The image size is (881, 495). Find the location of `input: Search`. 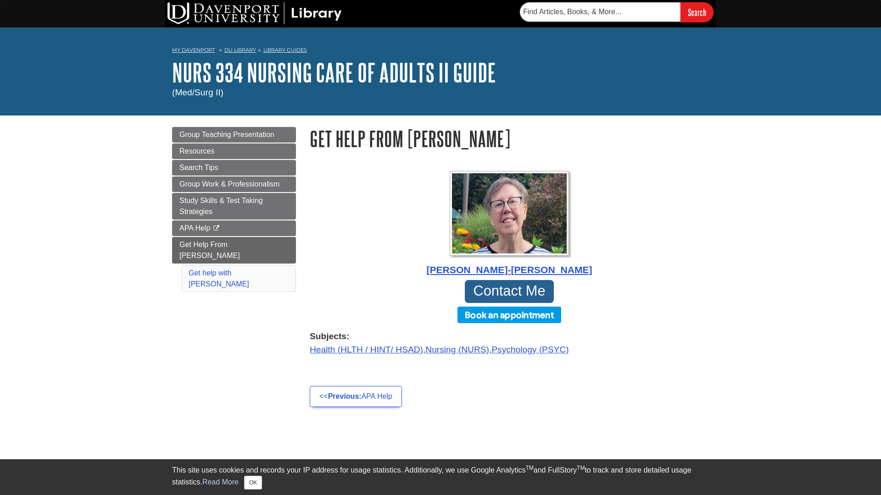

input: Search is located at coordinates (697, 12).